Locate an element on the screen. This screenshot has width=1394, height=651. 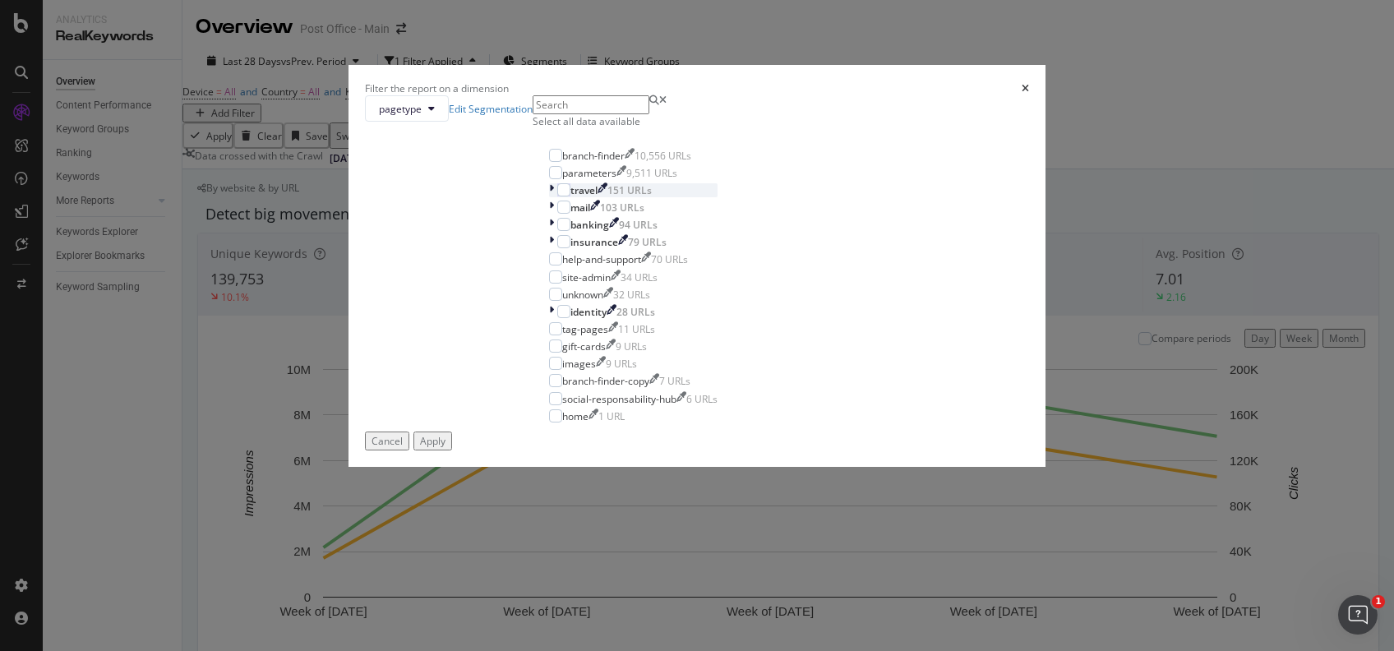
div: 1 URL is located at coordinates (612, 416).